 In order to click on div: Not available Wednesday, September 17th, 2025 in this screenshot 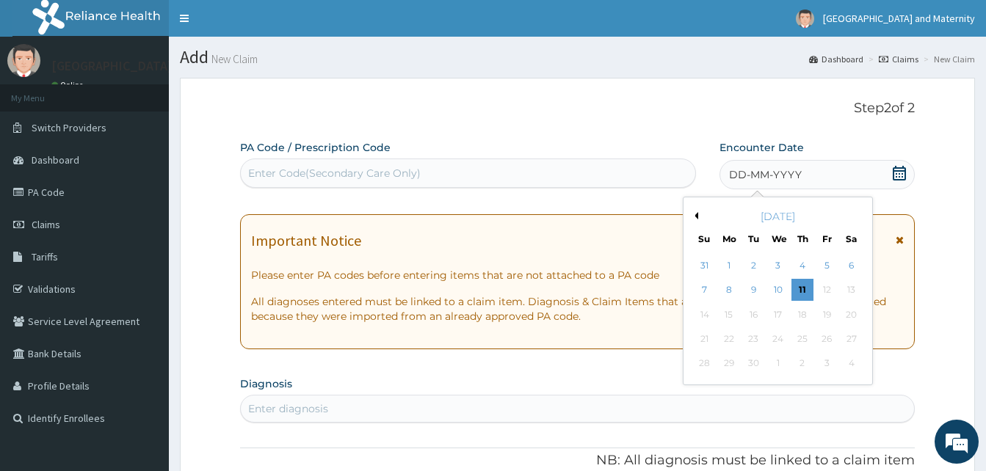, I will do `click(778, 315)`.